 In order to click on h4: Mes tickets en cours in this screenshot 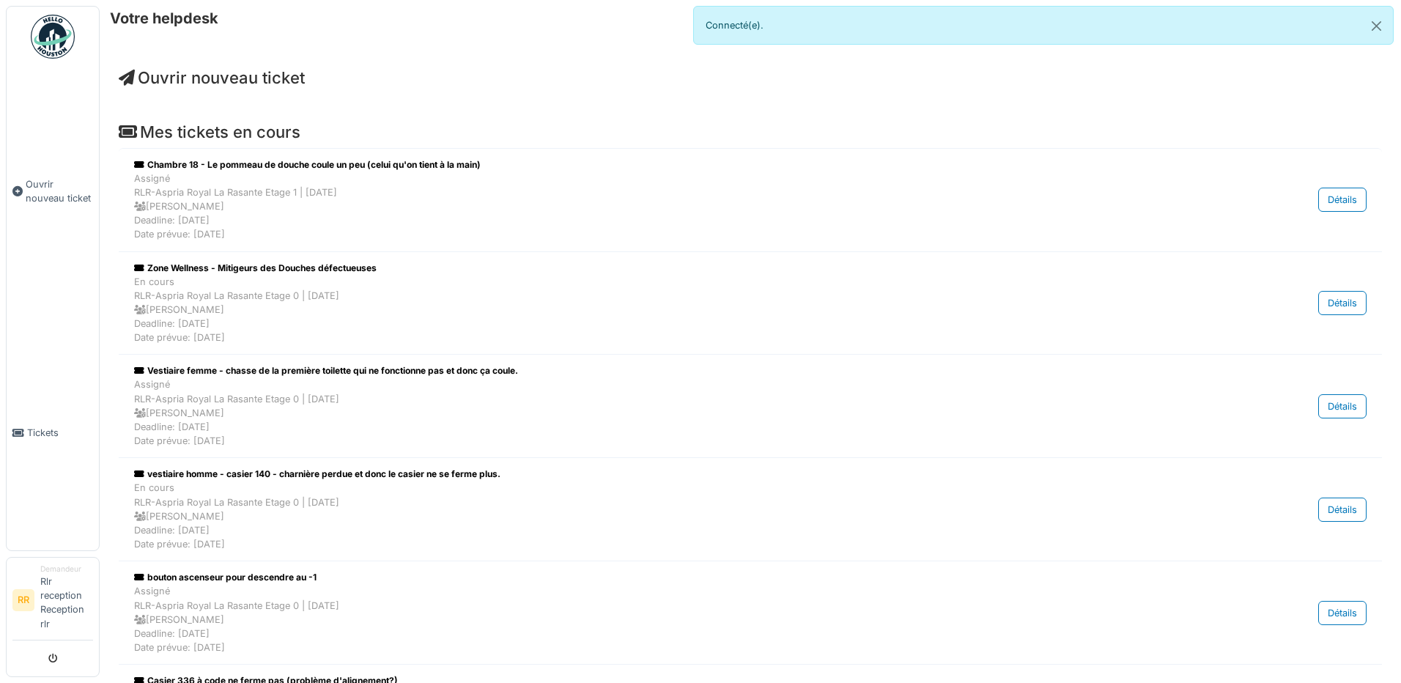, I will do `click(751, 132)`.